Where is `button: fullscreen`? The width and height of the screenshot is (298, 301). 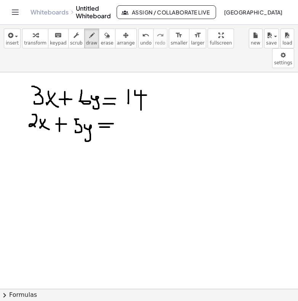 button: fullscreen is located at coordinates (220, 38).